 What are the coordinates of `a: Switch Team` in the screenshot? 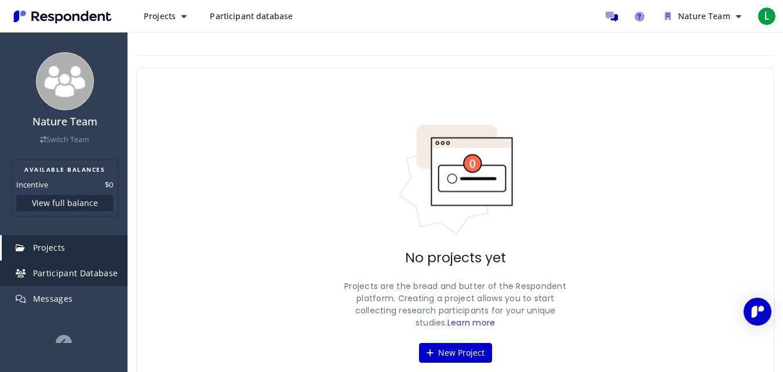 It's located at (64, 139).